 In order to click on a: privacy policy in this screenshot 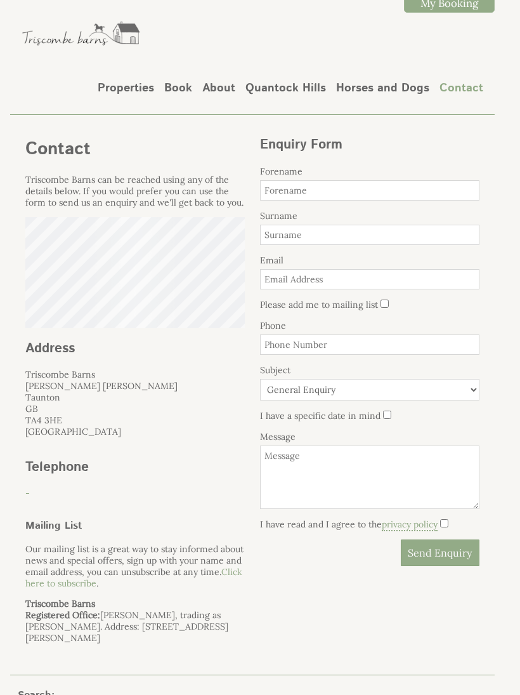, I will do `click(410, 525)`.